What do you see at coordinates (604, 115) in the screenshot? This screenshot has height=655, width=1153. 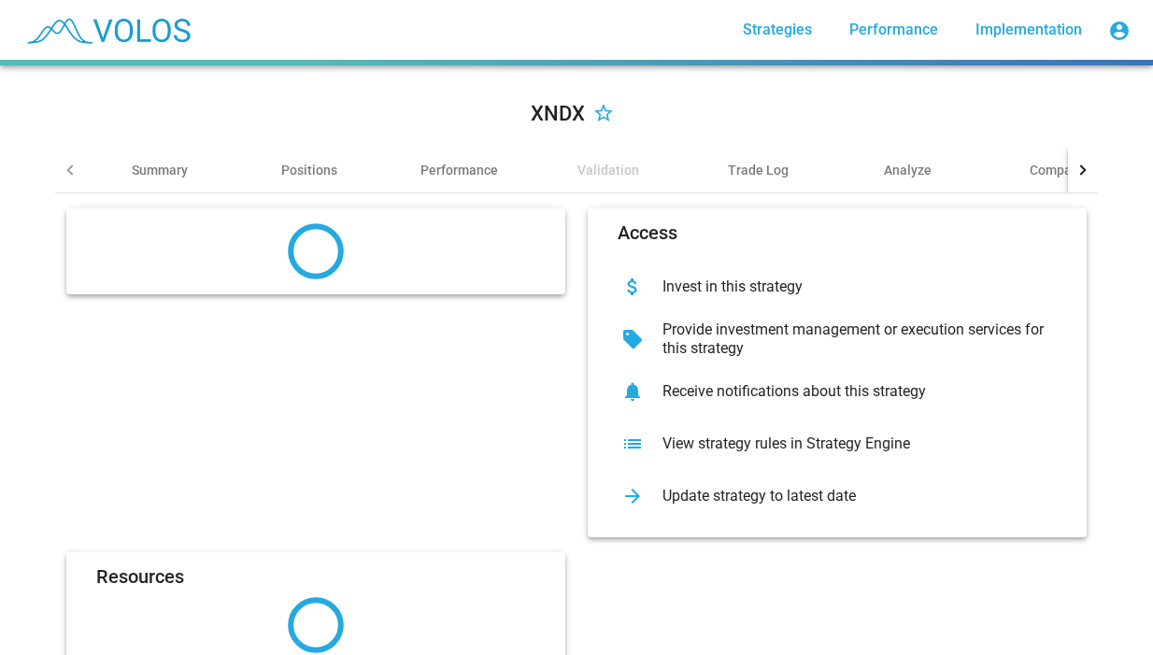 I see `mat-icon: star_border` at bounding box center [604, 115].